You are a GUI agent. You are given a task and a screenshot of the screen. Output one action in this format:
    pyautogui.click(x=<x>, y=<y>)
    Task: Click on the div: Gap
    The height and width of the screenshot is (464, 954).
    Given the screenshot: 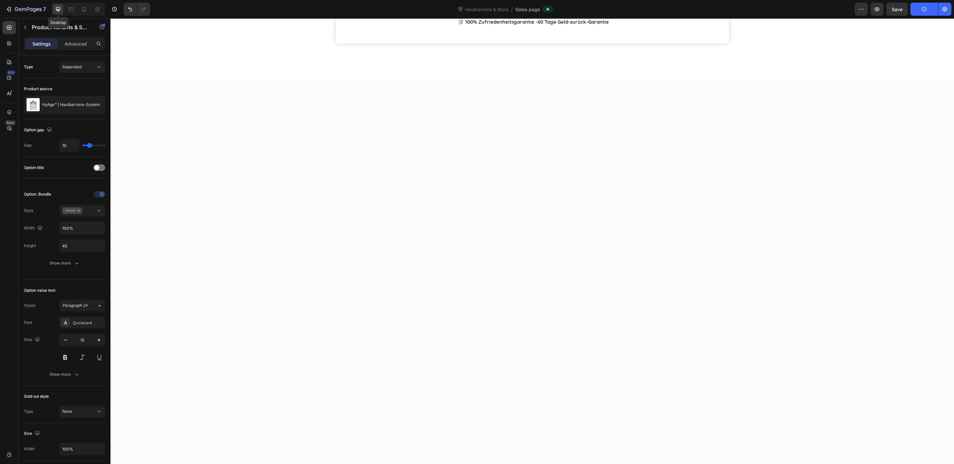 What is the action you would take?
    pyautogui.click(x=28, y=145)
    